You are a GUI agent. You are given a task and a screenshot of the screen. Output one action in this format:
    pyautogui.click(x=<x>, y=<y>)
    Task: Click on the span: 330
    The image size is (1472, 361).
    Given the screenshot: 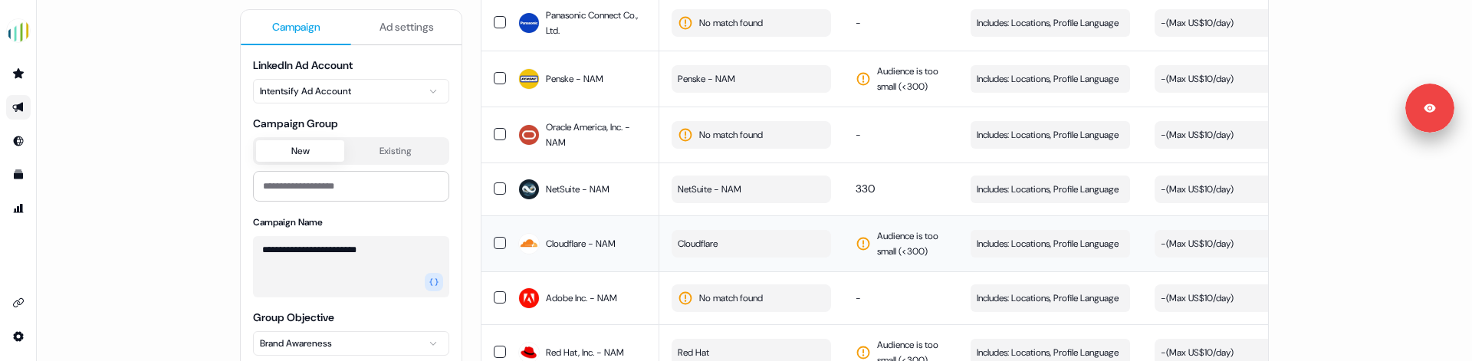 What is the action you would take?
    pyautogui.click(x=865, y=189)
    